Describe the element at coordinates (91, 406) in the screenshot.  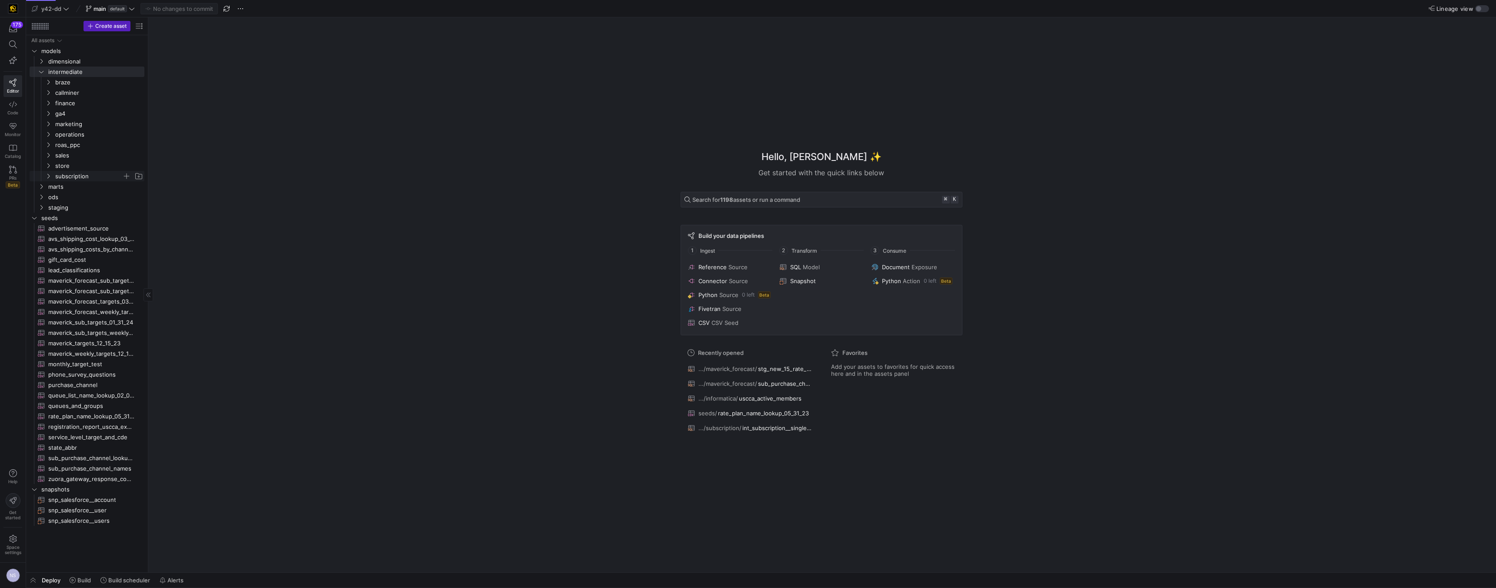
I see `span: queues_and_groups​​​​​​` at that location.